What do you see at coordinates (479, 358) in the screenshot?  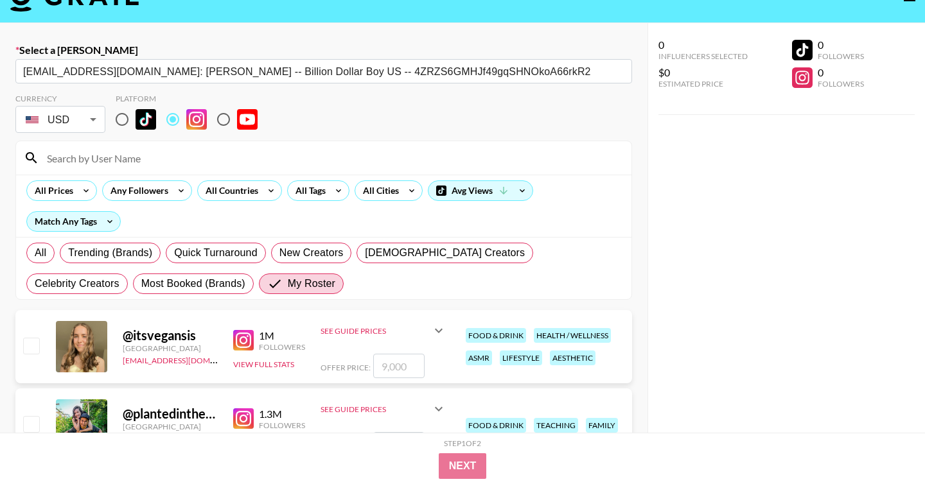 I see `div: asmr` at bounding box center [479, 358].